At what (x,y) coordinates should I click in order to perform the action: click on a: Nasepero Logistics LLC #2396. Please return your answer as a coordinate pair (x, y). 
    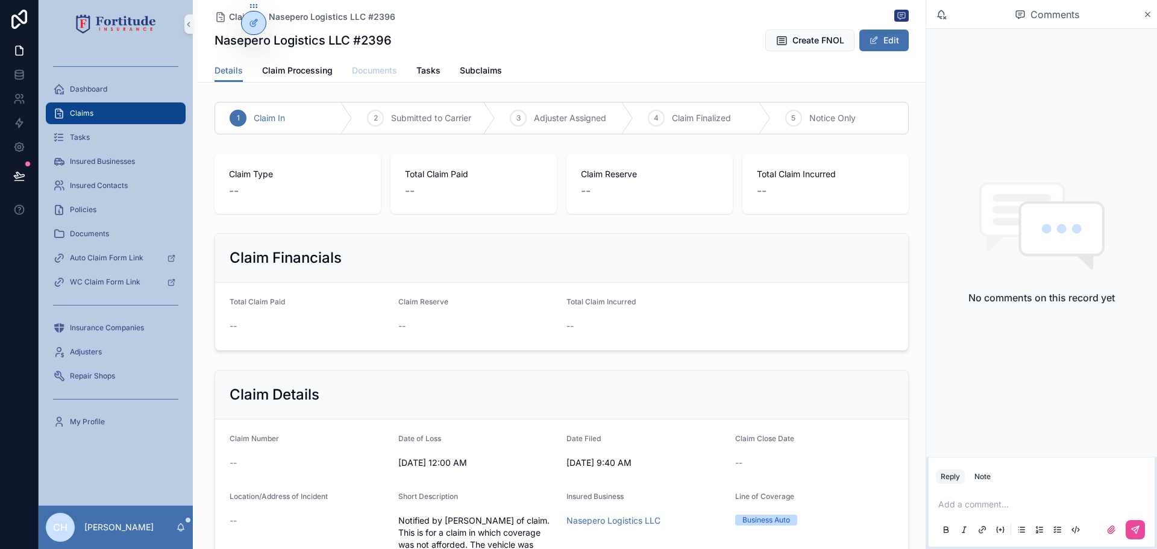
    Looking at the image, I should click on (332, 17).